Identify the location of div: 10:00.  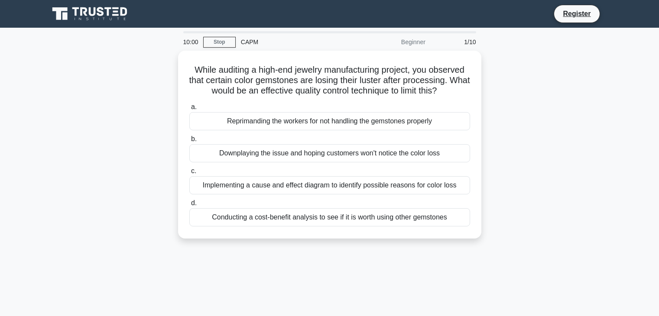
(191, 42).